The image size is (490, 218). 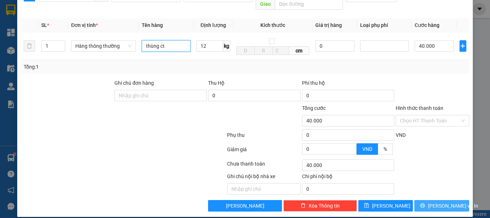 I want to click on span: save, so click(x=367, y=206).